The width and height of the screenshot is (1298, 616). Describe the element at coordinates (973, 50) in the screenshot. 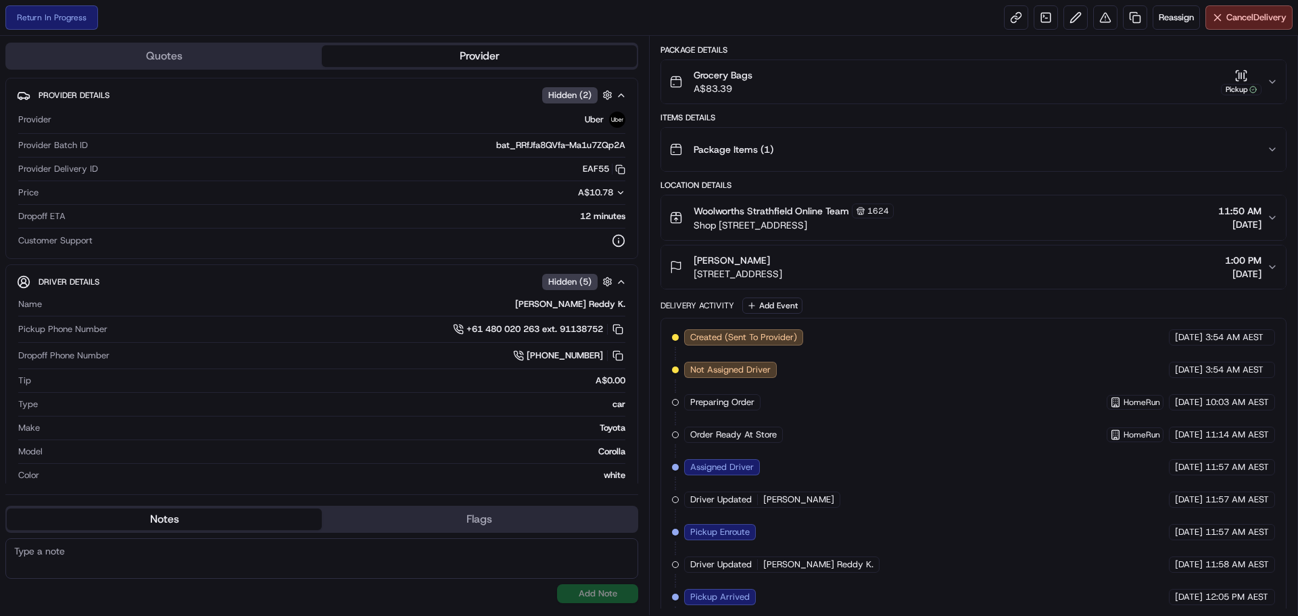

I see `div: Package Details` at that location.